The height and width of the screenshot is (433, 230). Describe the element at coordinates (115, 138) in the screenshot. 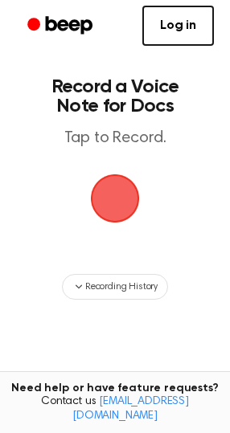

I see `p: Tap to Record.` at that location.